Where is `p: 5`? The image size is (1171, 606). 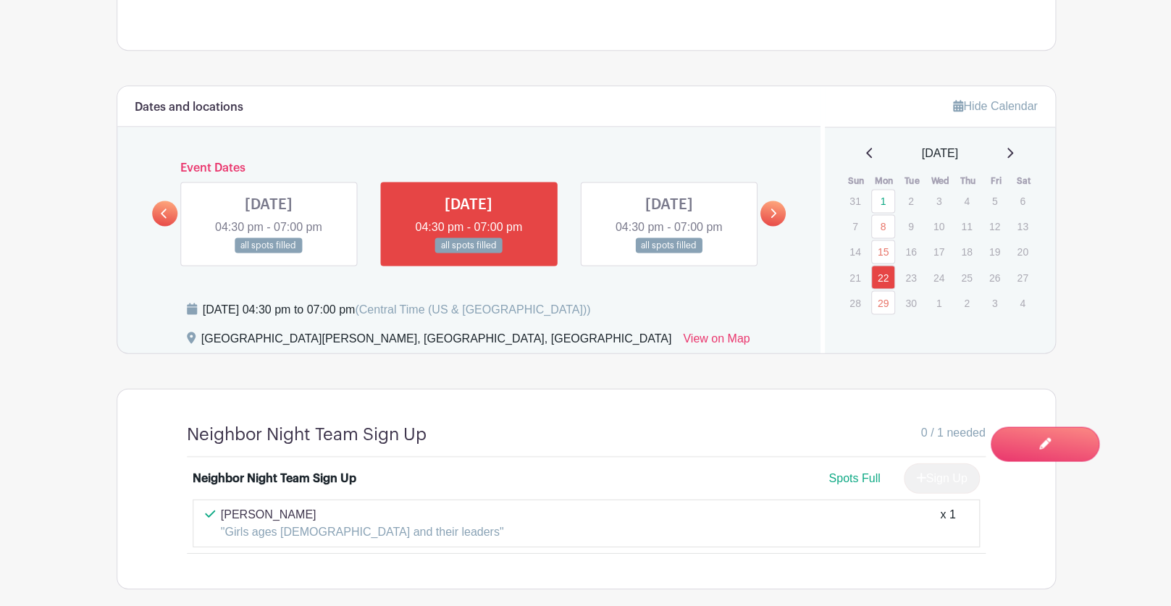
p: 5 is located at coordinates (994, 201).